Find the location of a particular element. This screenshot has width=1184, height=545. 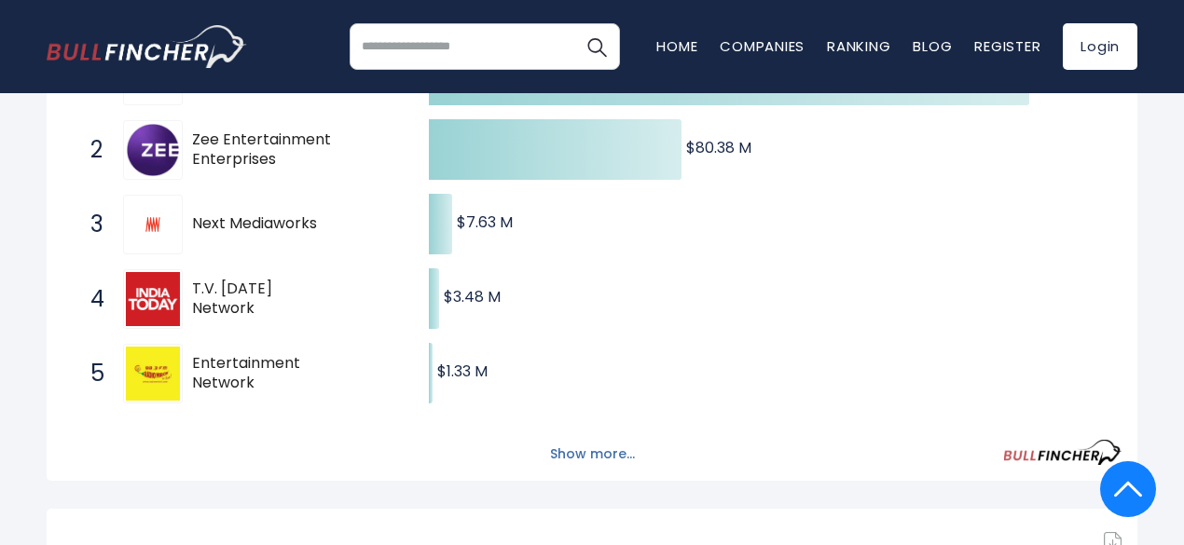

span: Next Mediaworks is located at coordinates (262, 224).